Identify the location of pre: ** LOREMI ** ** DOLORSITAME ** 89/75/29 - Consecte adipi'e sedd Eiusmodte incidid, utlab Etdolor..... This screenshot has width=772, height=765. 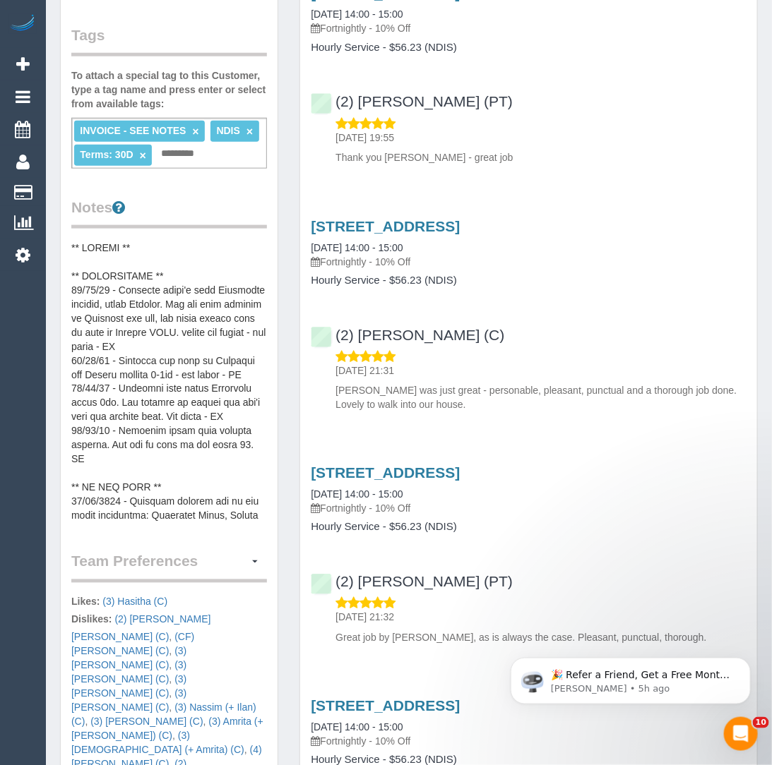
(169, 382).